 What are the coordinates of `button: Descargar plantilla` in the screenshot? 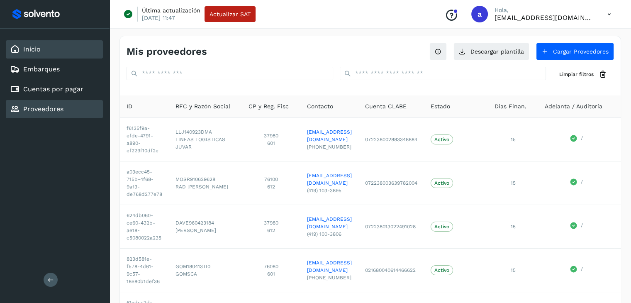 It's located at (491, 51).